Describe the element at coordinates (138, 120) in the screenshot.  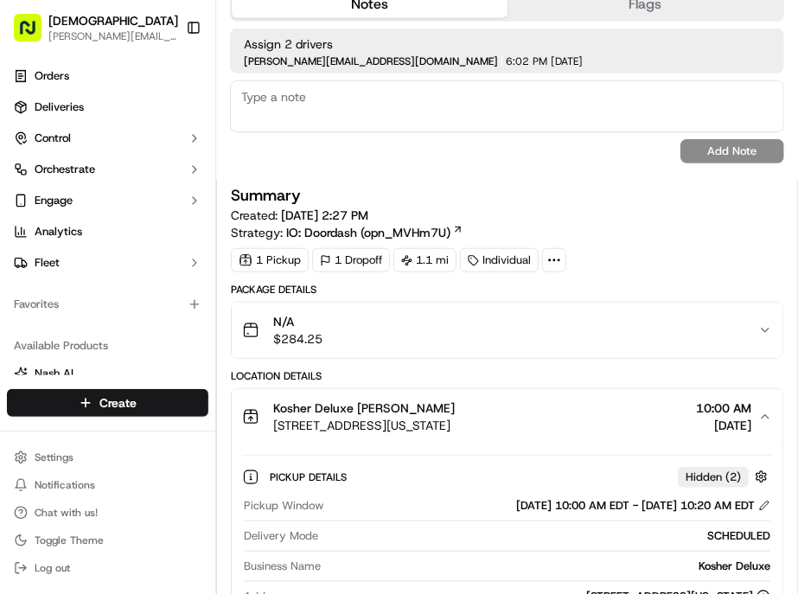
I see `div: We're available if you need us!` at that location.